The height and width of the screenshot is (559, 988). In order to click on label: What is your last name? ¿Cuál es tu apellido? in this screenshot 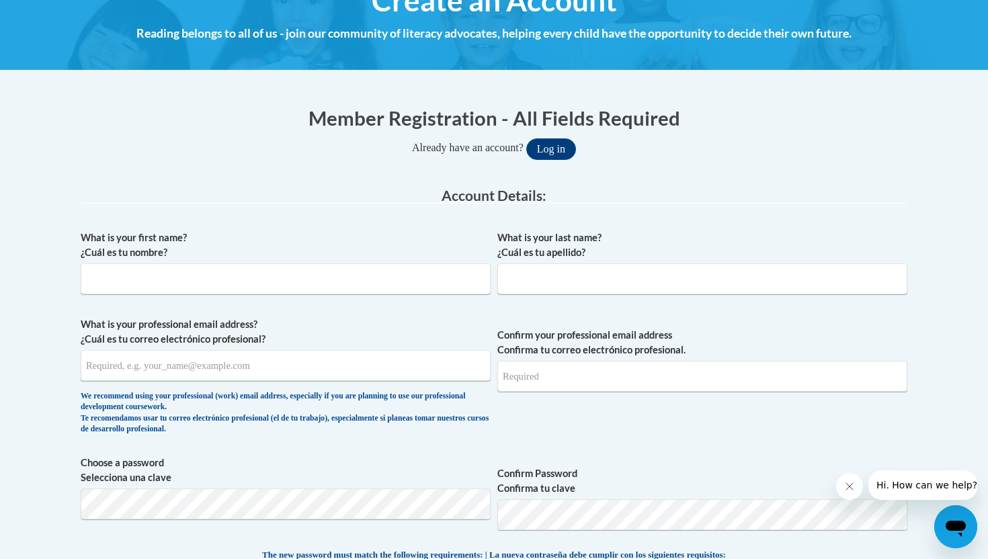, I will do `click(702, 245)`.